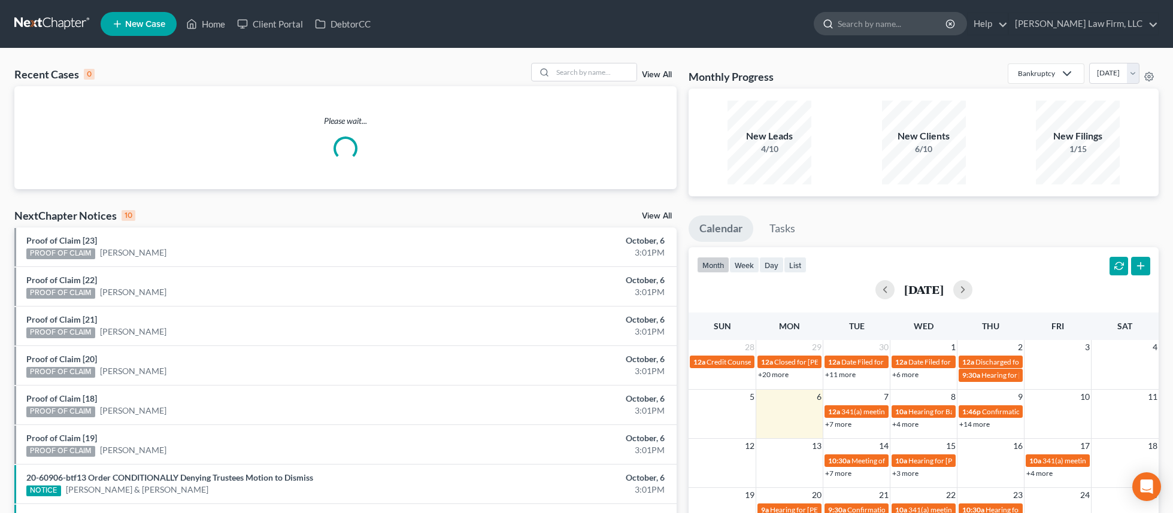 The width and height of the screenshot is (1173, 513). Describe the element at coordinates (923, 326) in the screenshot. I see `span: Wed` at that location.